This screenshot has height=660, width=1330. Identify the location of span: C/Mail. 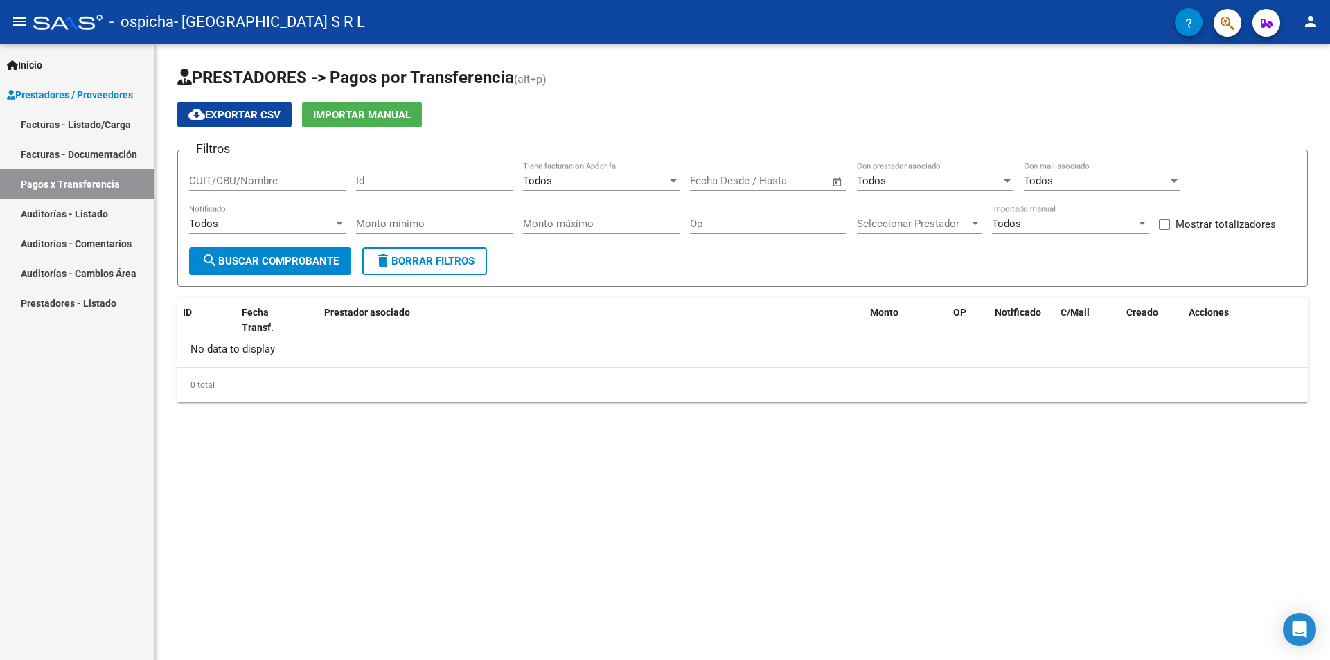
(1075, 312).